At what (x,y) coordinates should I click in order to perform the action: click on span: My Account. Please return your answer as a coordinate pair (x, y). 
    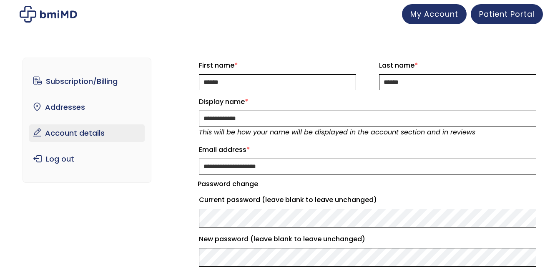
    Looking at the image, I should click on (434, 14).